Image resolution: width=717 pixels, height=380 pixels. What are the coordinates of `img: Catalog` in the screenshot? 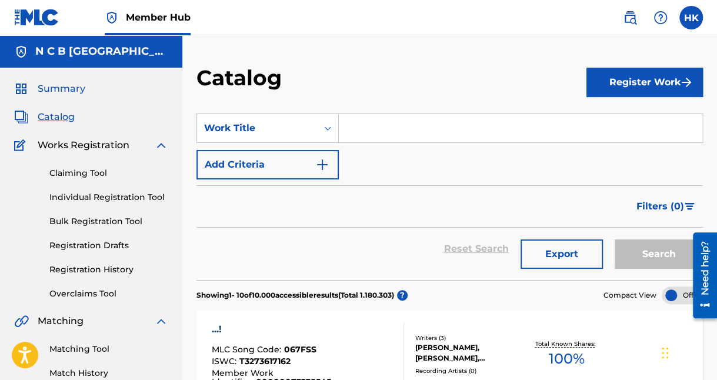 It's located at (21, 117).